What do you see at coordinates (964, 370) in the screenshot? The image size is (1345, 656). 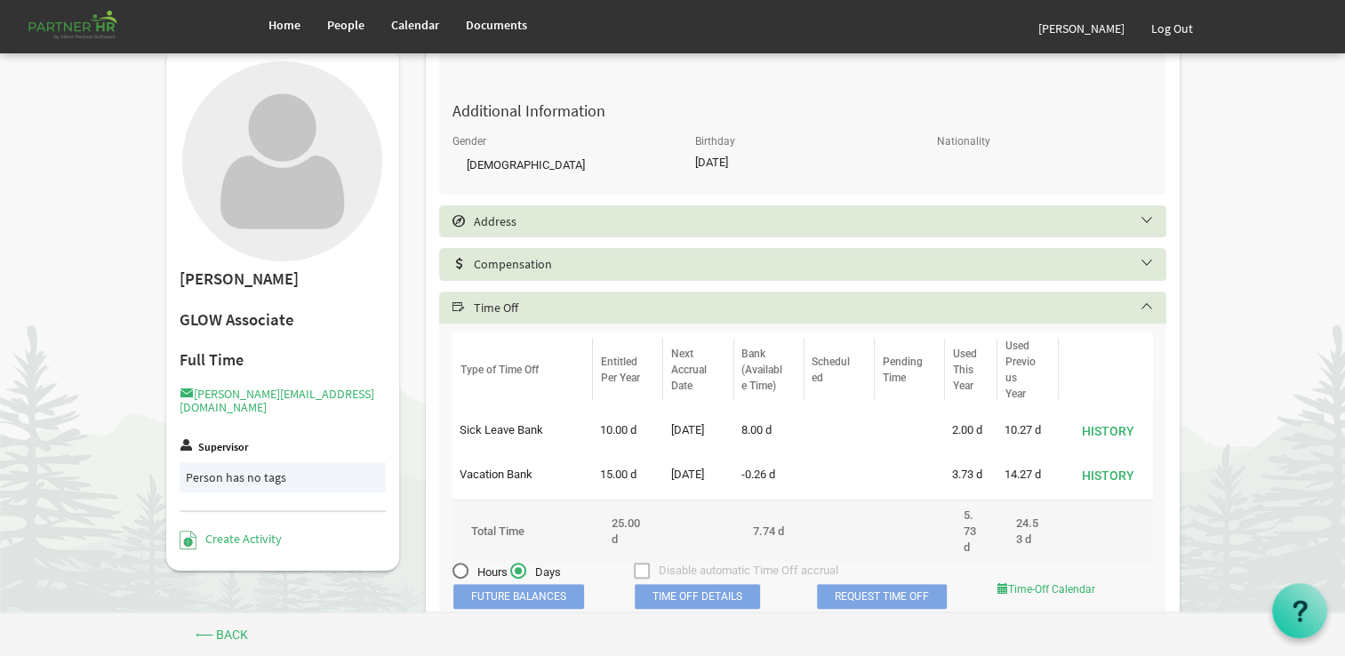 I see `span: Used This Year` at bounding box center [964, 370].